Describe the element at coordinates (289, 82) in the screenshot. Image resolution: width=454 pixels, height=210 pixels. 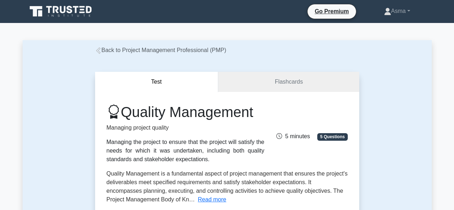
I see `a: Flashcards` at that location.